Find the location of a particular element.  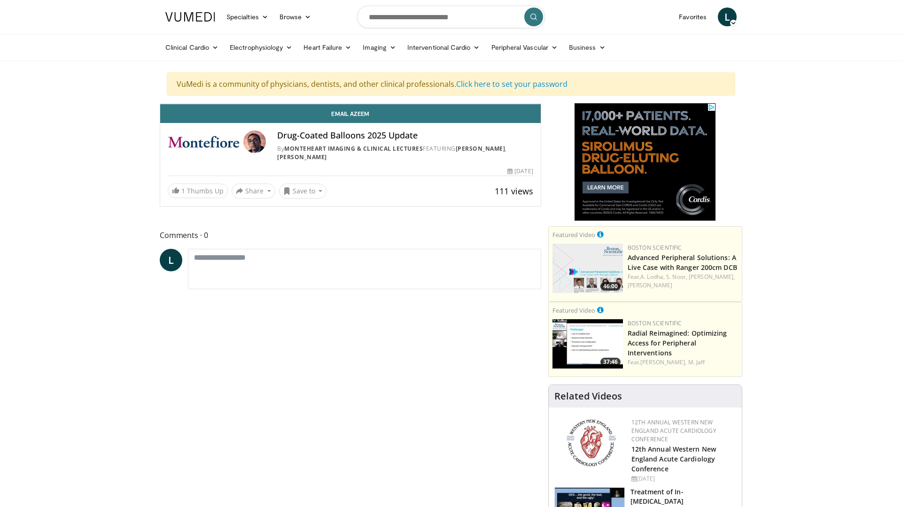

a: Business is located at coordinates (587, 47).